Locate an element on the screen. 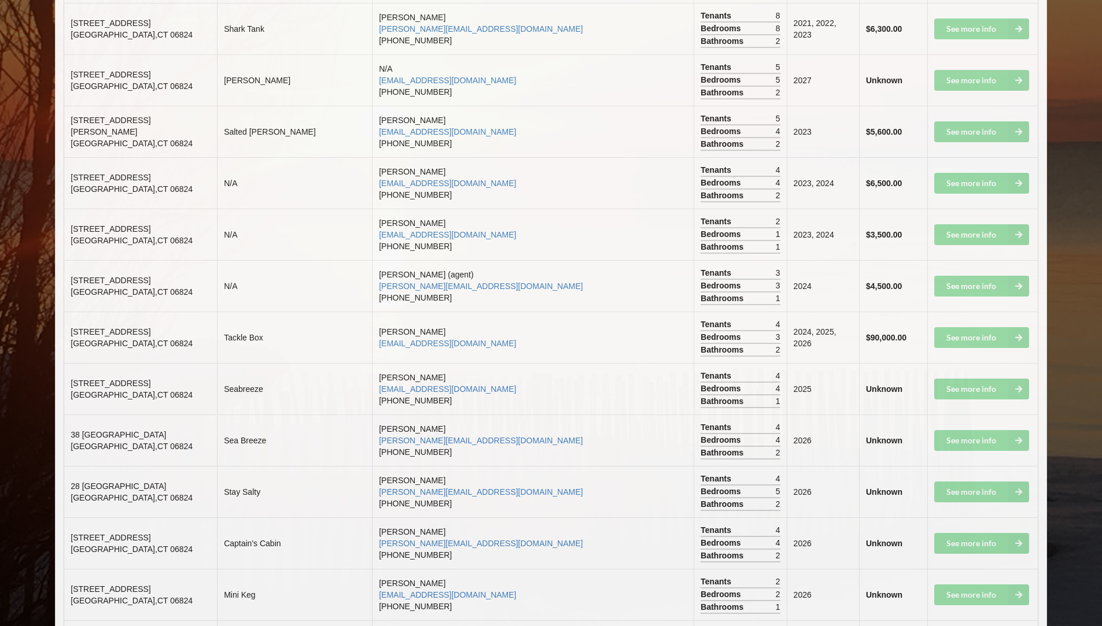 This screenshot has height=626, width=1102. b: $6,500.00 is located at coordinates (884, 183).